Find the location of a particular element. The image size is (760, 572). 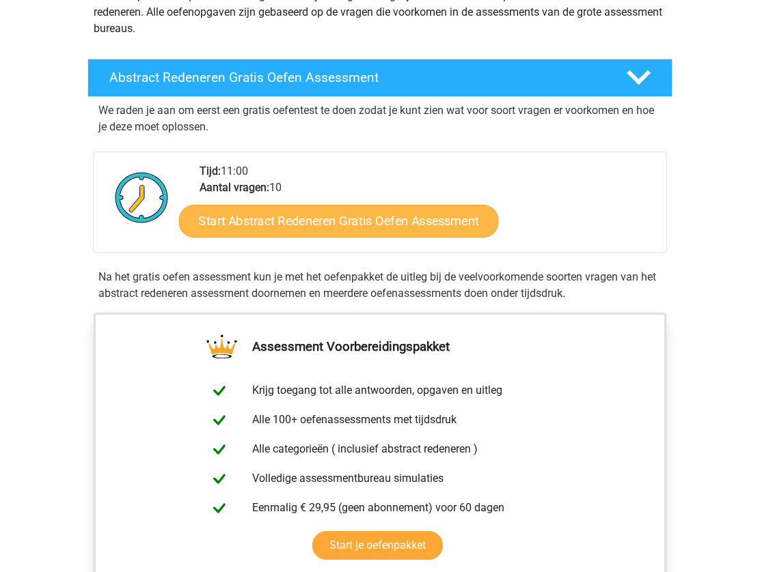

b: Tijd: is located at coordinates (210, 171).